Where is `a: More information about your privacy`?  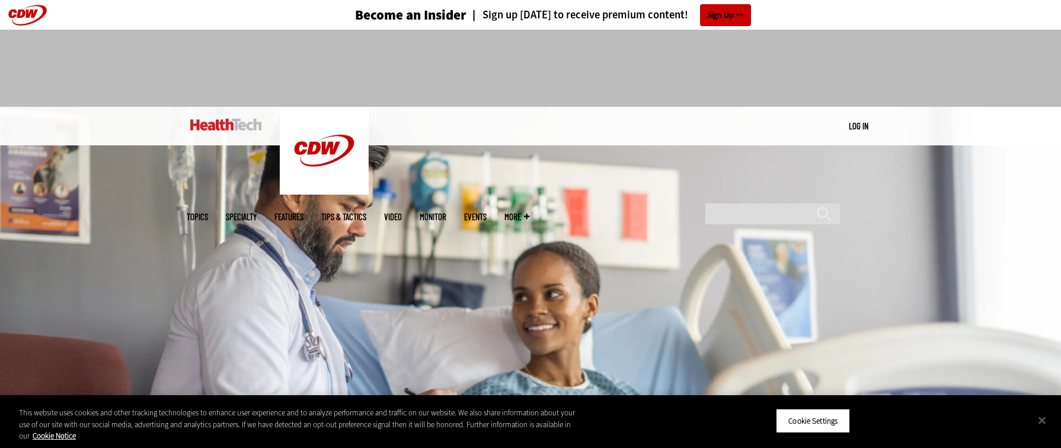
a: More information about your privacy is located at coordinates (54, 435).